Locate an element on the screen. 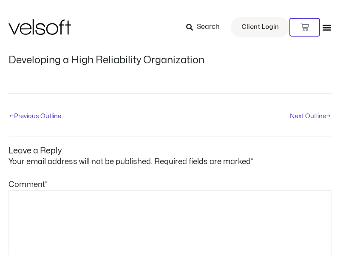 The image size is (340, 255). div: Menu Toggle is located at coordinates (327, 27).